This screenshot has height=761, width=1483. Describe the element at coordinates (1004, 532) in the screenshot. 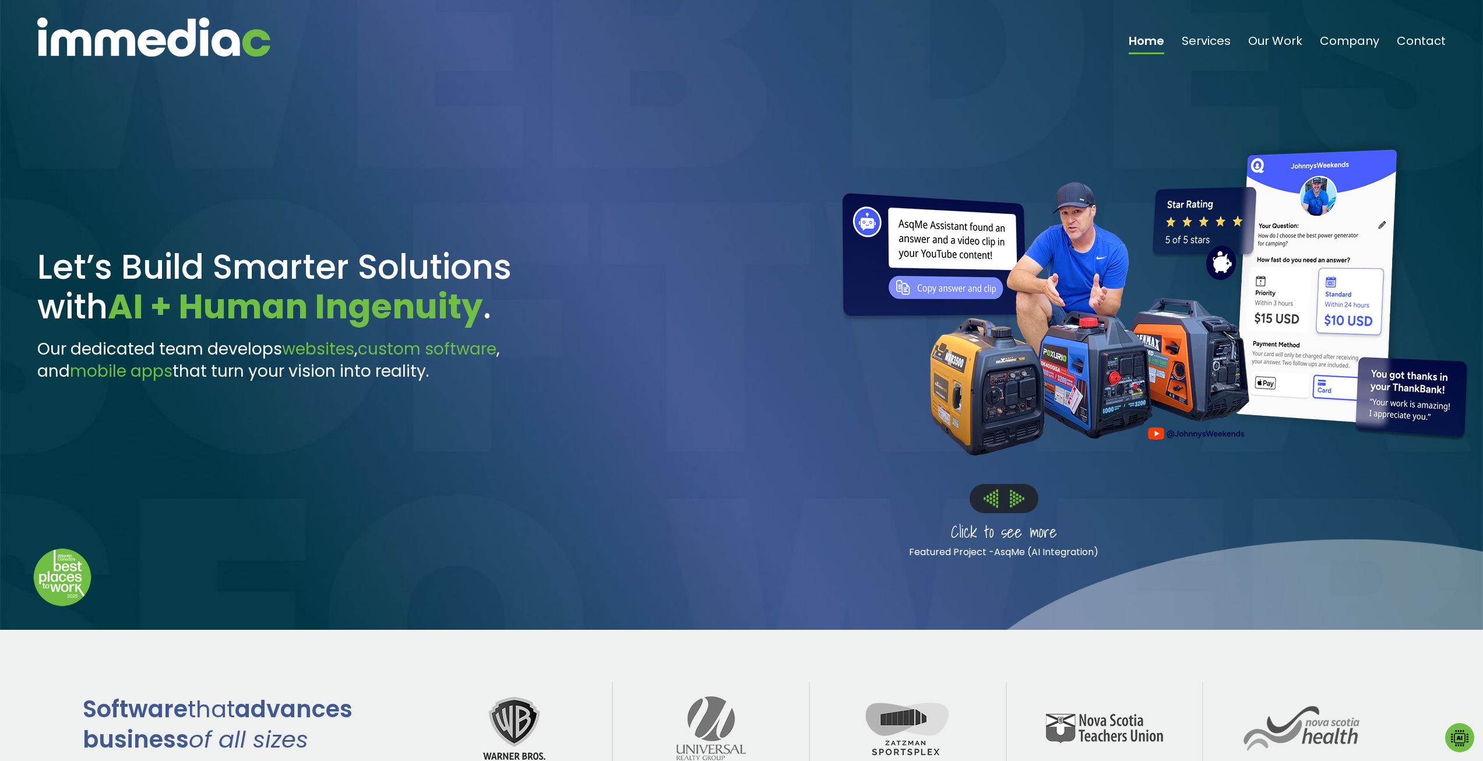

I see `p: Click to see more` at that location.